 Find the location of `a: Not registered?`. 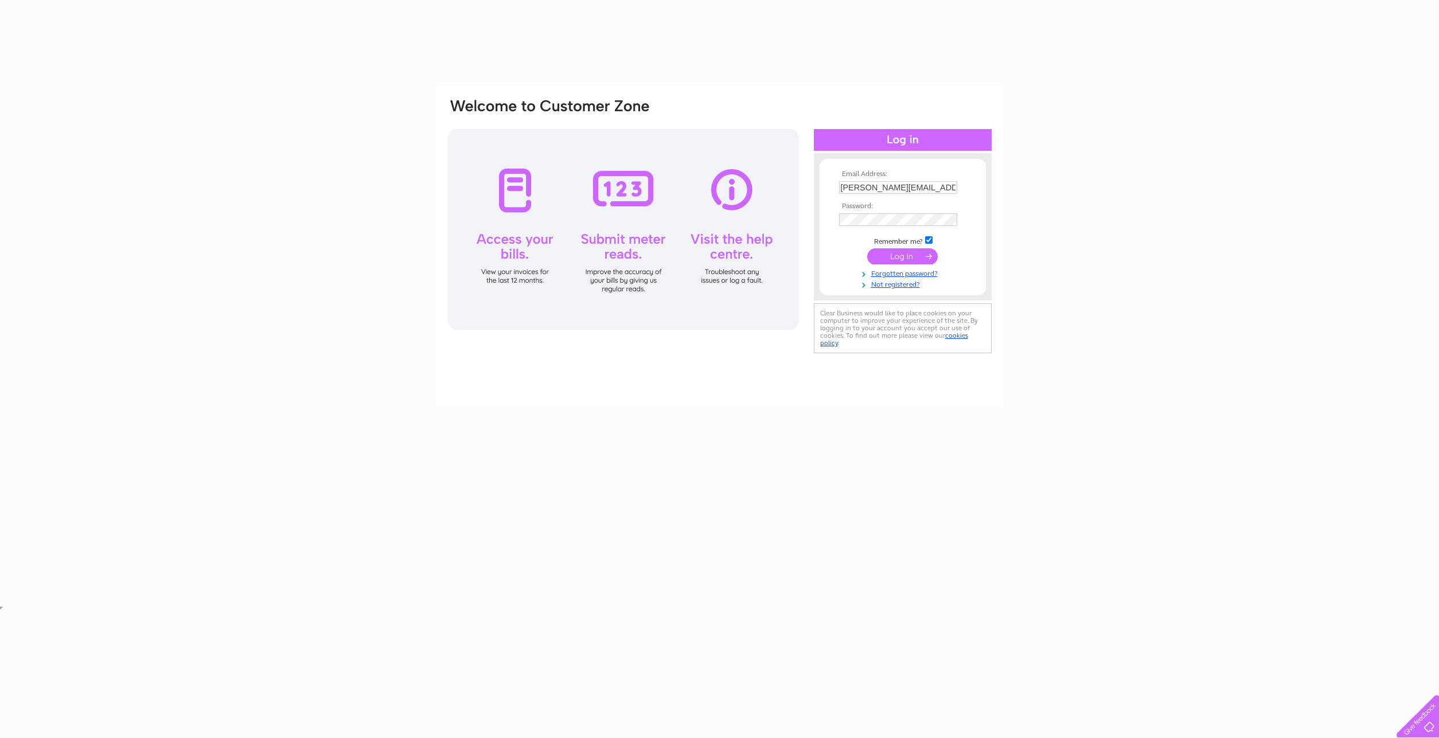

a: Not registered? is located at coordinates (904, 283).